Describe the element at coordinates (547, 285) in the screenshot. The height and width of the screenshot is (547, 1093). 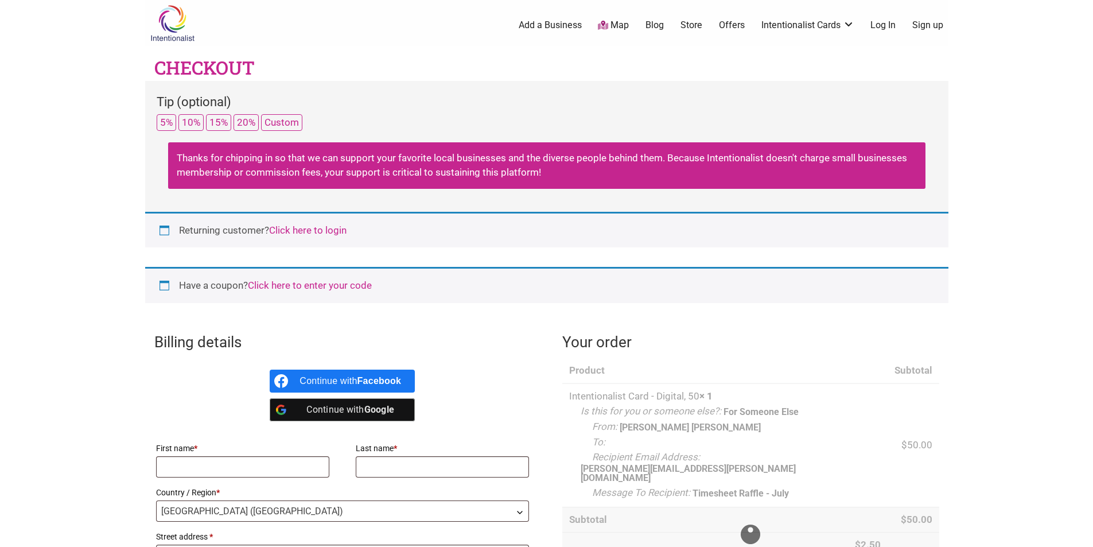
I see `div: Have a coupon?` at that location.